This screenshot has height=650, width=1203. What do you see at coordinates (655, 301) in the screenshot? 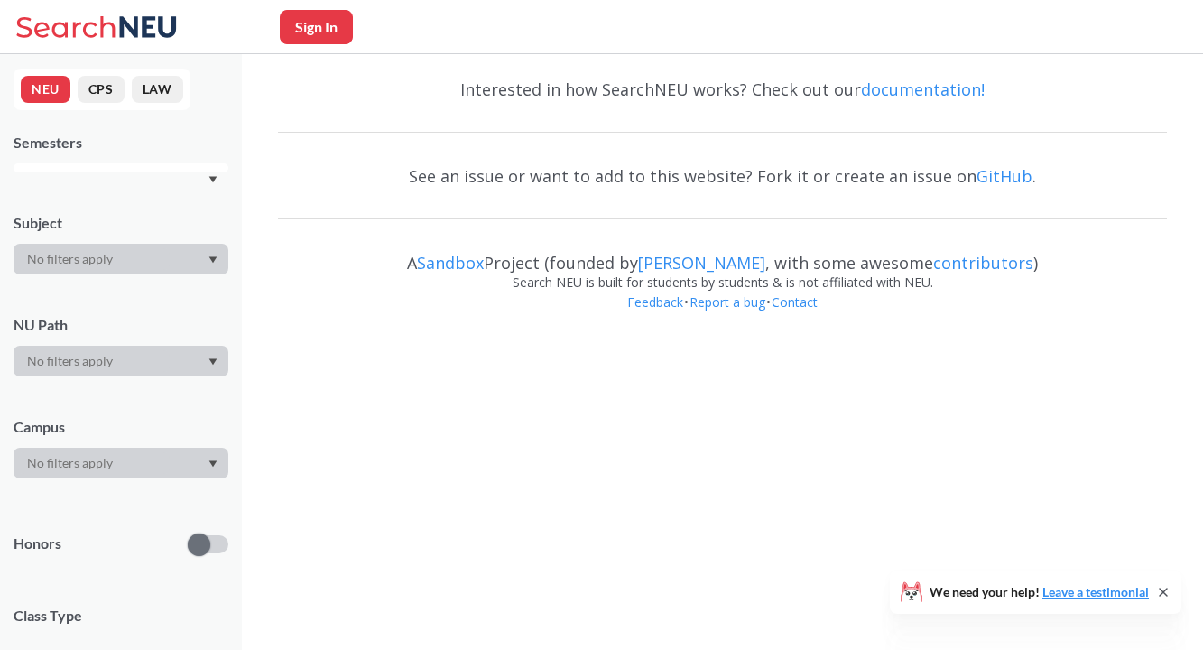
I see `a: Feedback` at bounding box center [655, 301].